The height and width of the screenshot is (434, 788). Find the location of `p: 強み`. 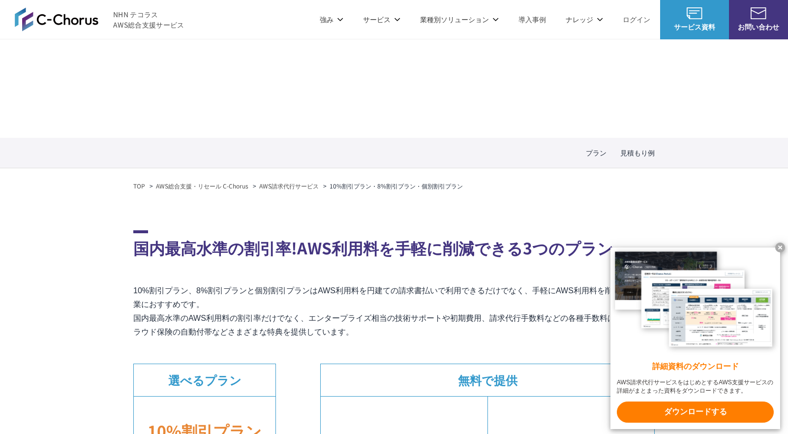

p: 強み is located at coordinates (332, 19).